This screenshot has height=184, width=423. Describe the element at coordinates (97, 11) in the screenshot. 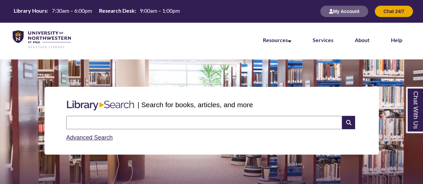

I see `a: Hours Today` at that location.